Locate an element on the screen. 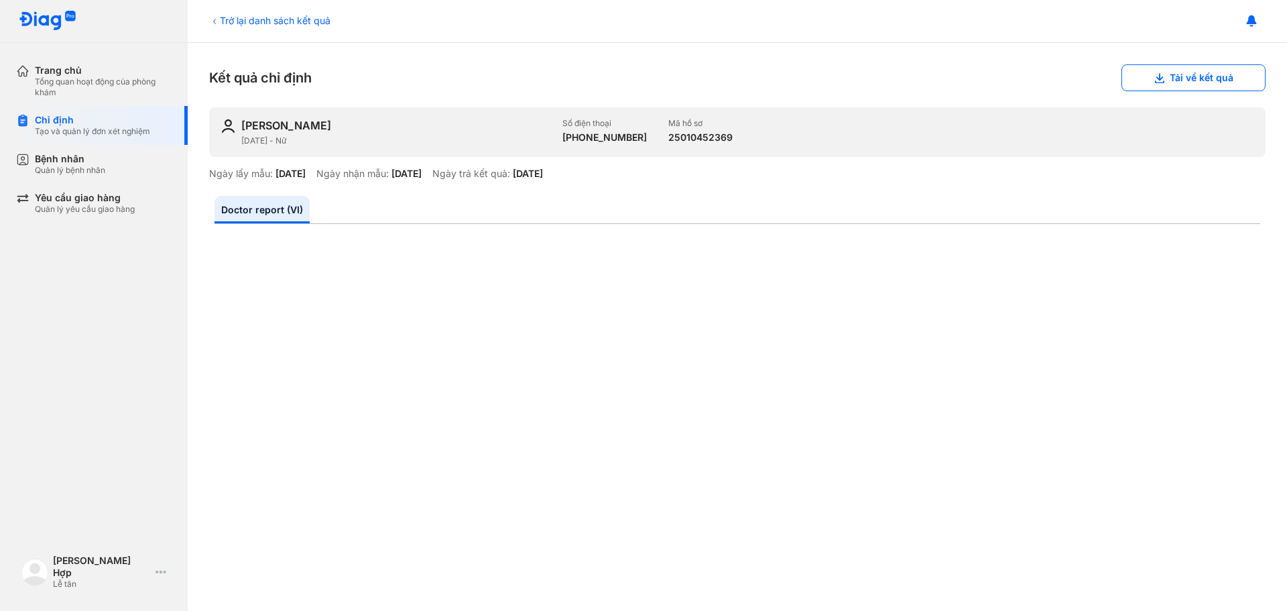 The image size is (1287, 611). div: Ngày trả kết quả: is located at coordinates (471, 174).